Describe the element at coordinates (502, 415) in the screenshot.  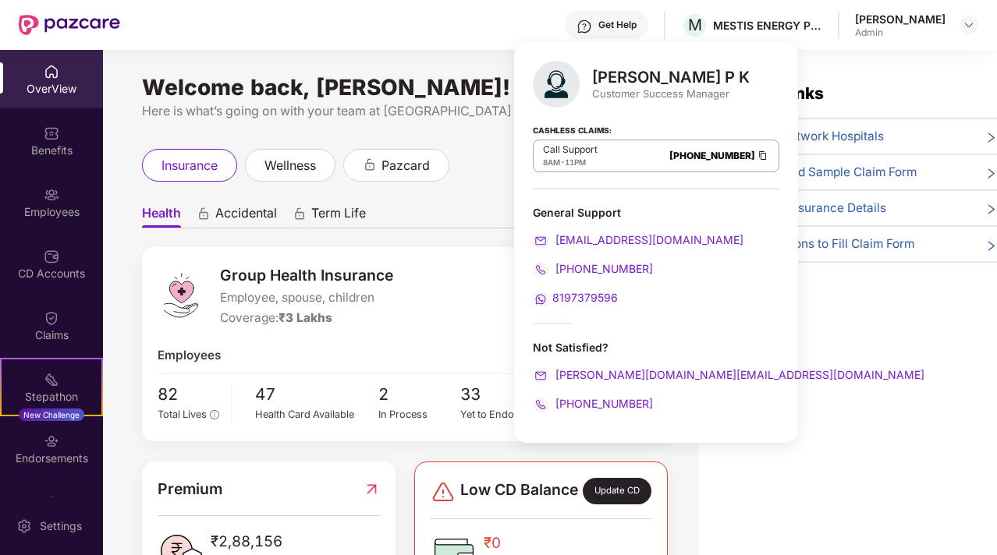
I see `div: Yet to Endorse` at that location.